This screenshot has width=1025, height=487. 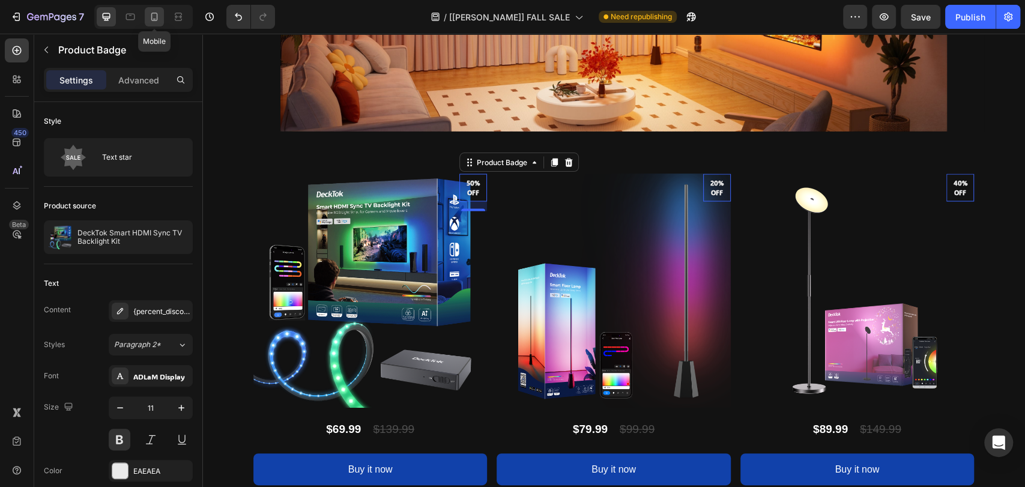 I want to click on div: Style, so click(x=52, y=121).